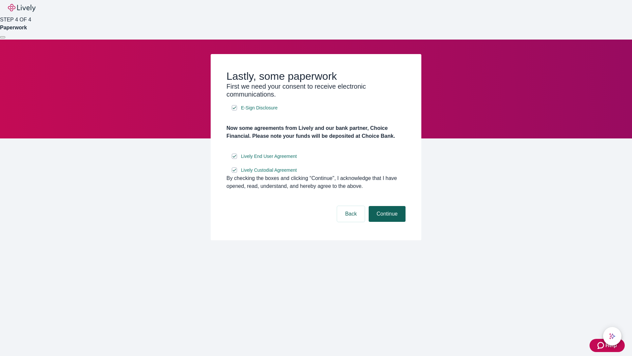 The width and height of the screenshot is (632, 356). Describe the element at coordinates (601, 345) in the screenshot. I see `svg: Zendesk support icon` at that location.